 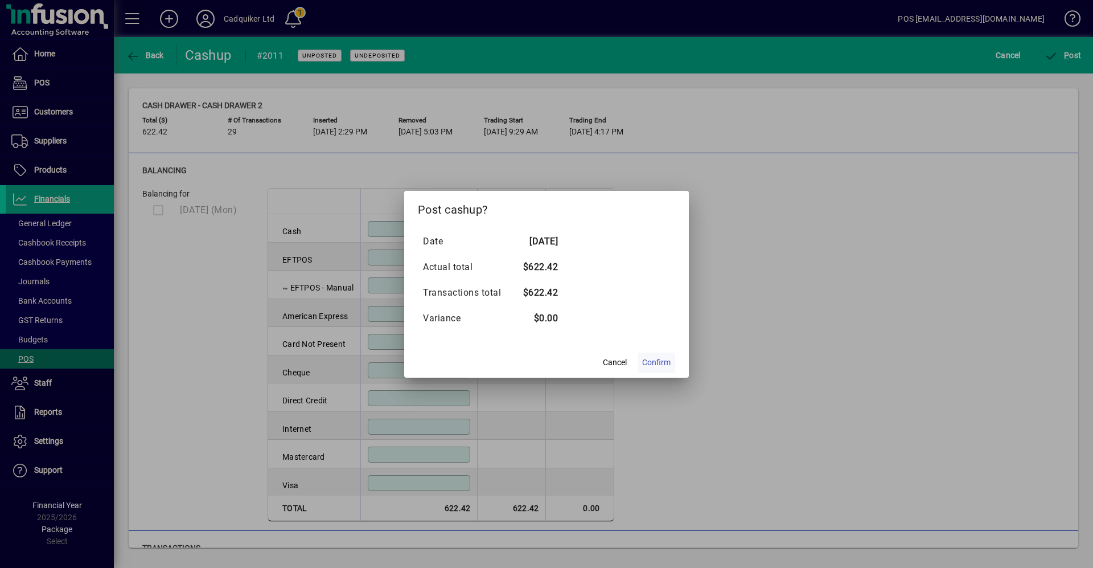 I want to click on button: Cancel, so click(x=615, y=363).